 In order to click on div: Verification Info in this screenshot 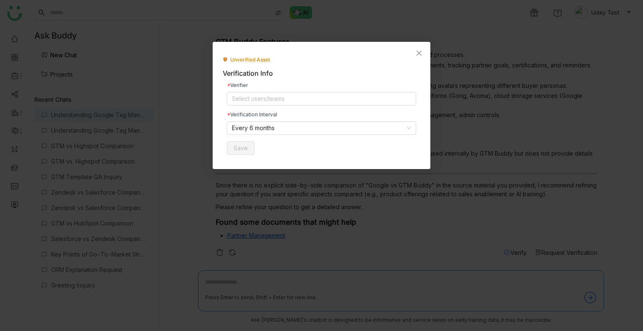, I will do `click(322, 73)`.